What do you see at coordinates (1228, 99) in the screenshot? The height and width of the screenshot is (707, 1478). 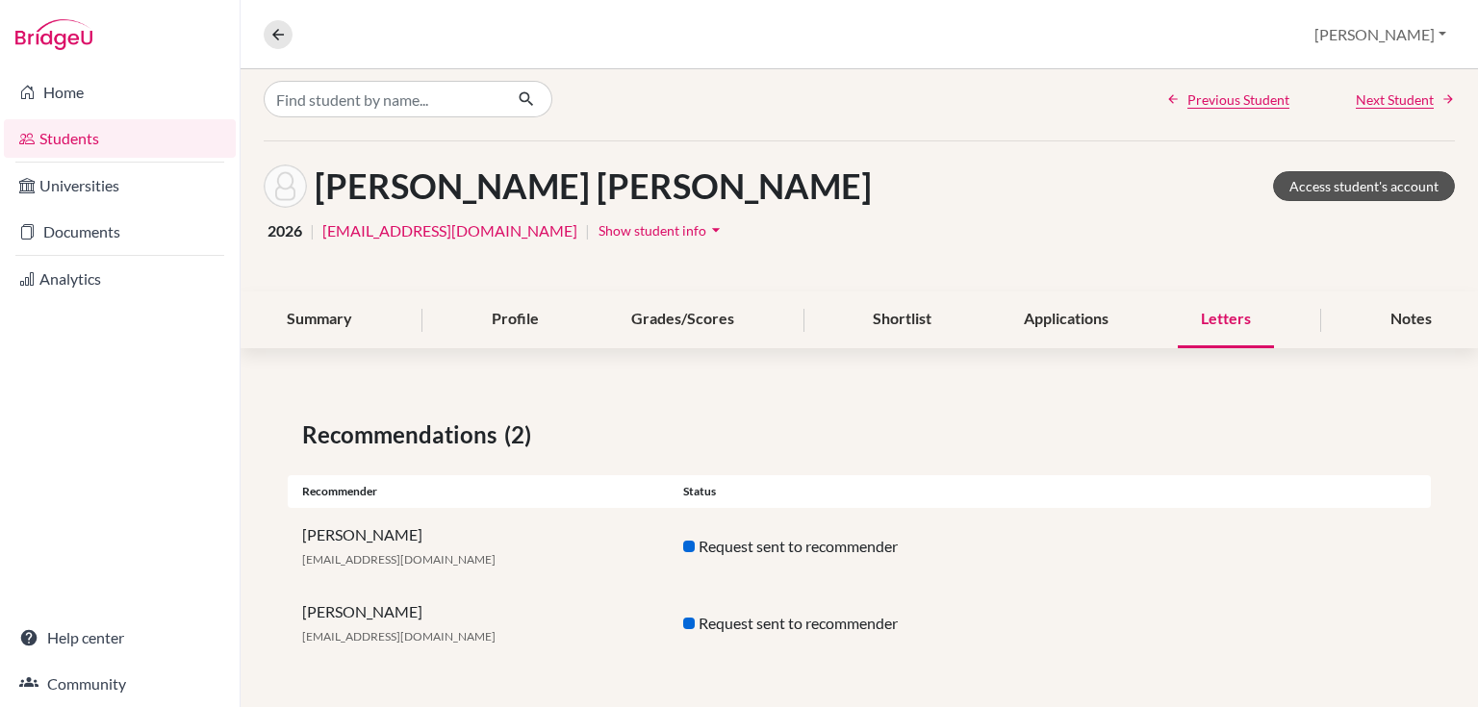 I see `a: Previous Student` at bounding box center [1228, 99].